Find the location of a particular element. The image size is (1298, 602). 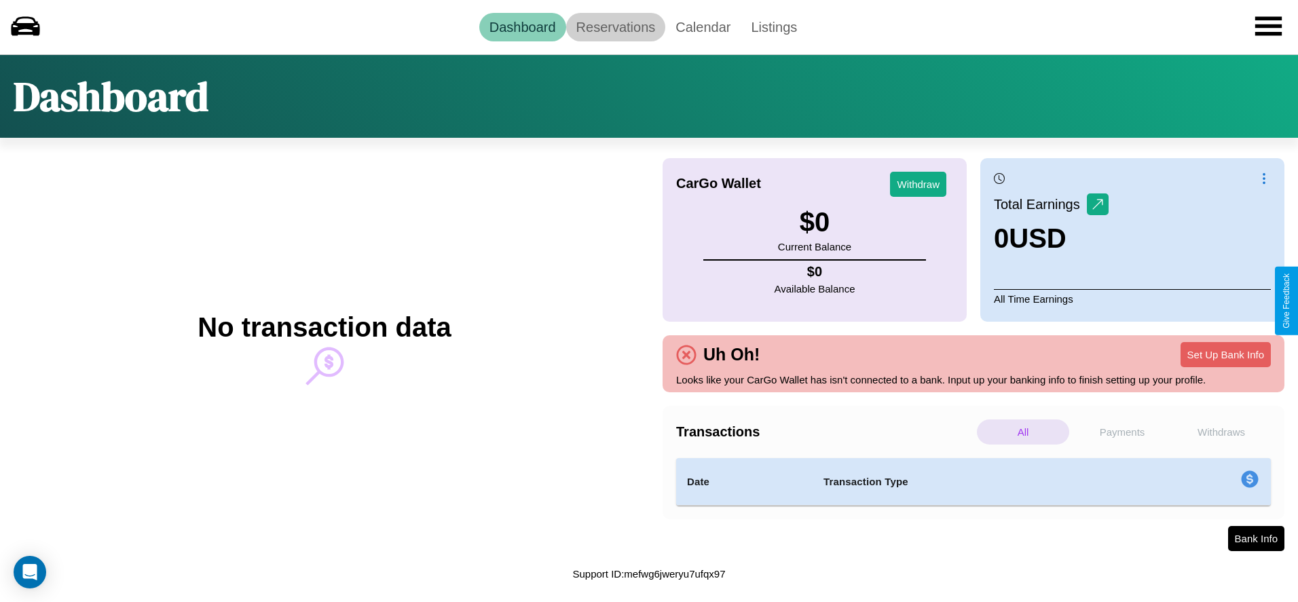

h3: $ 0 is located at coordinates (815, 222).